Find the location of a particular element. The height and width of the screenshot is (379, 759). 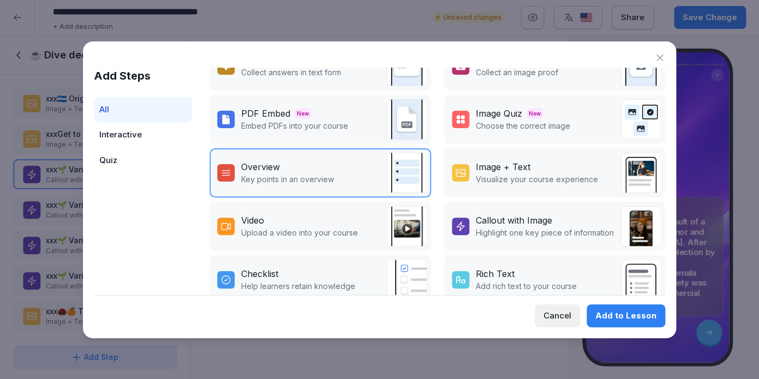

p: Key points in an overview is located at coordinates (288, 179).